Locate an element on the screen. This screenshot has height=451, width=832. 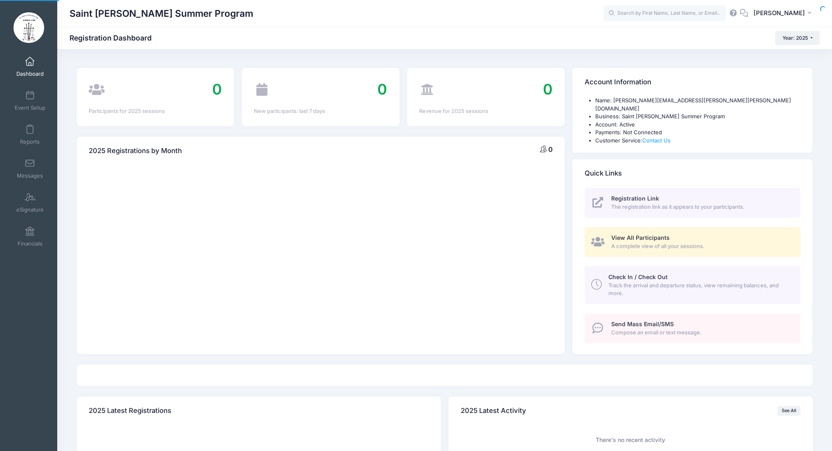
input: Search by First Name, Last Name, or Email... is located at coordinates (665, 13).